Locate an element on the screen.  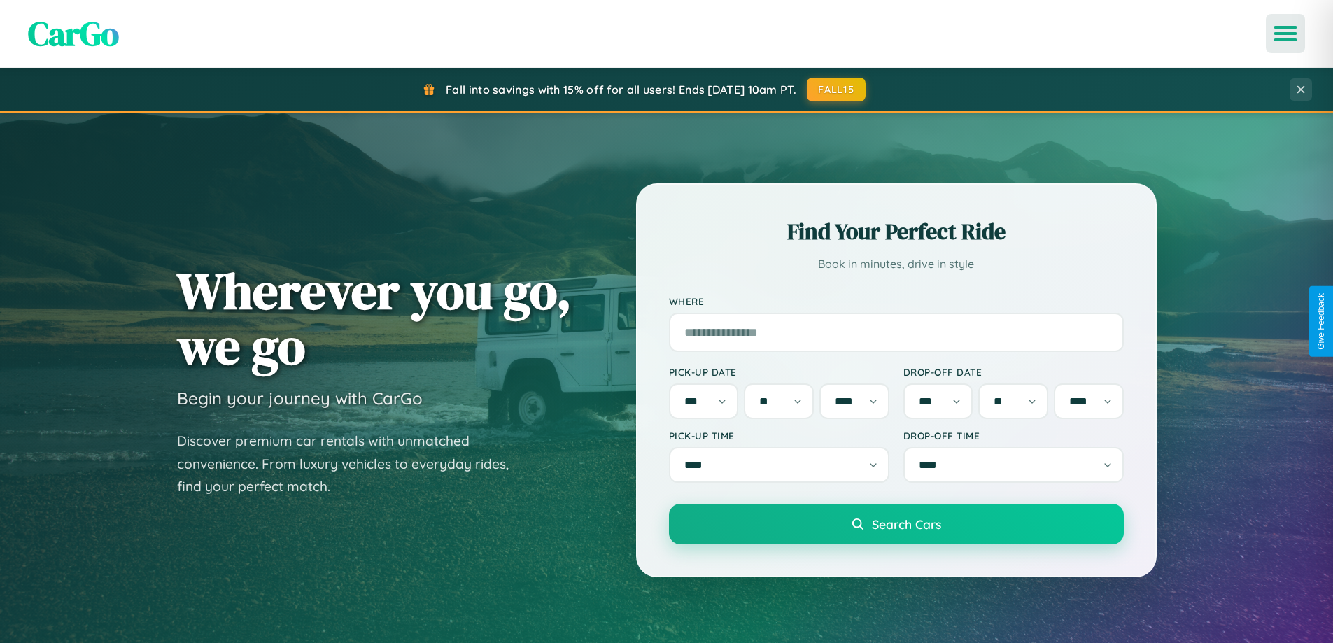
label: Drop-off Time is located at coordinates (1014, 435).